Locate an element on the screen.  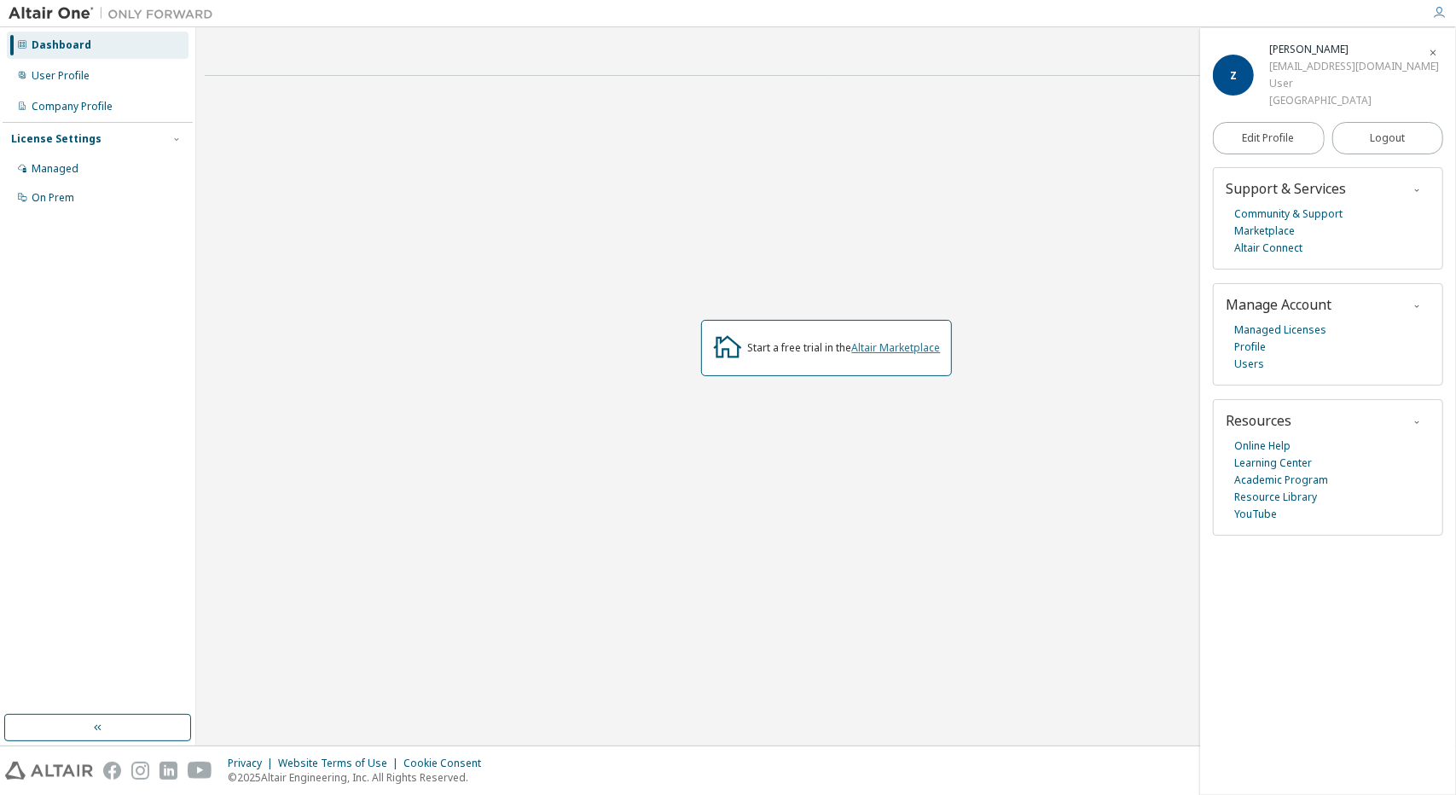
div: License Settings is located at coordinates (56, 139).